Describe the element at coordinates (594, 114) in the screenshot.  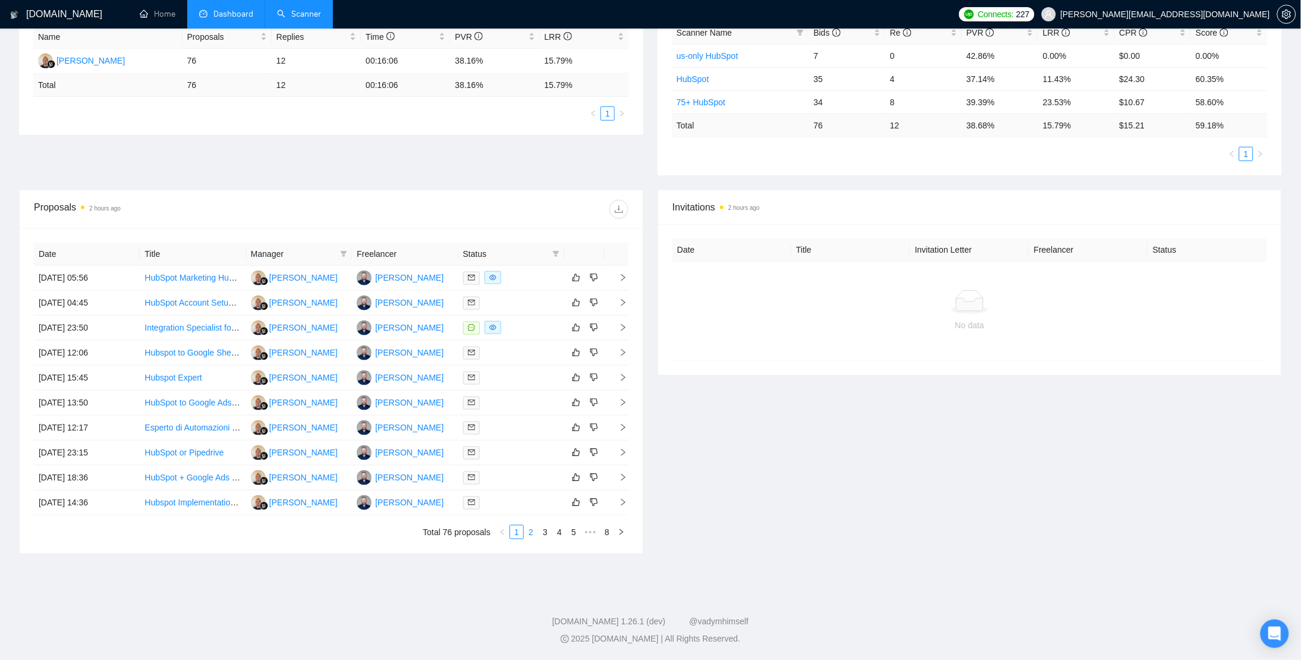
I see `button: left` at that location.